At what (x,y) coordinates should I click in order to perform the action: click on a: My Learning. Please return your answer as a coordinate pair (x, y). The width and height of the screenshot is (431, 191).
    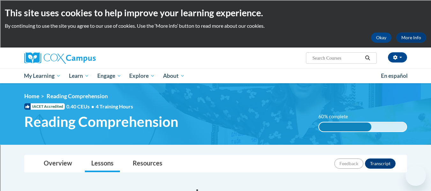
    Looking at the image, I should click on (42, 76).